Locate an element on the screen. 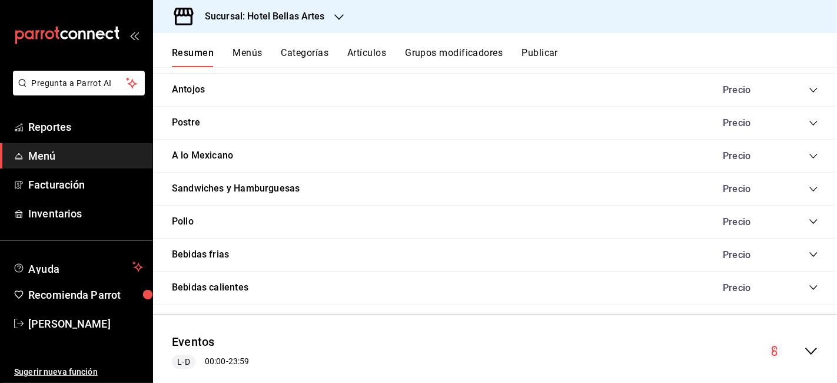 The width and height of the screenshot is (837, 383). button: Eventos is located at coordinates (193, 342).